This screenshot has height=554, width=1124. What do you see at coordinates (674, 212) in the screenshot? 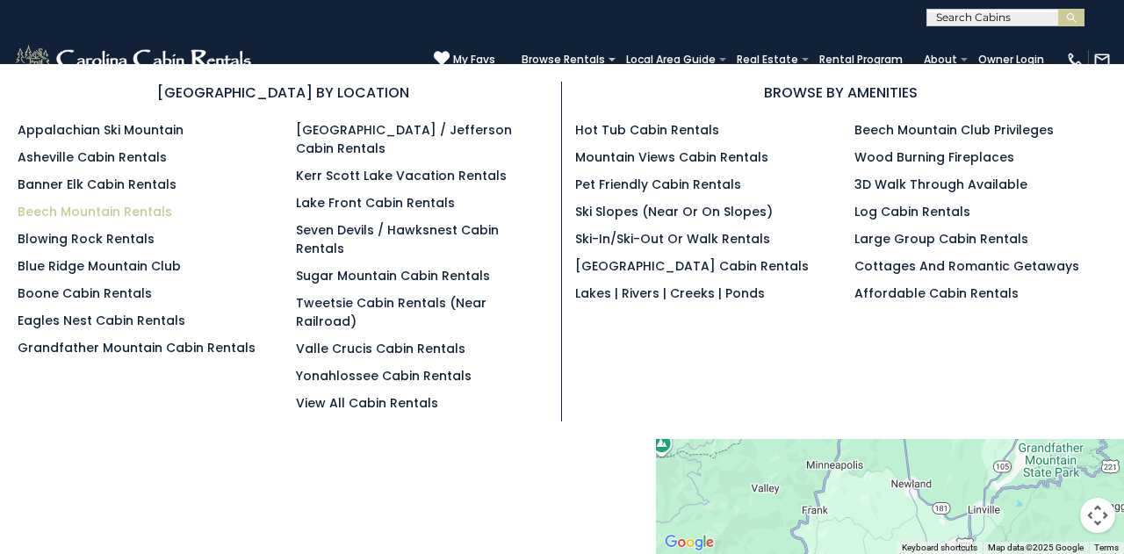
I see `a: Ski Slopes (Near or On Slopes)` at bounding box center [674, 212].